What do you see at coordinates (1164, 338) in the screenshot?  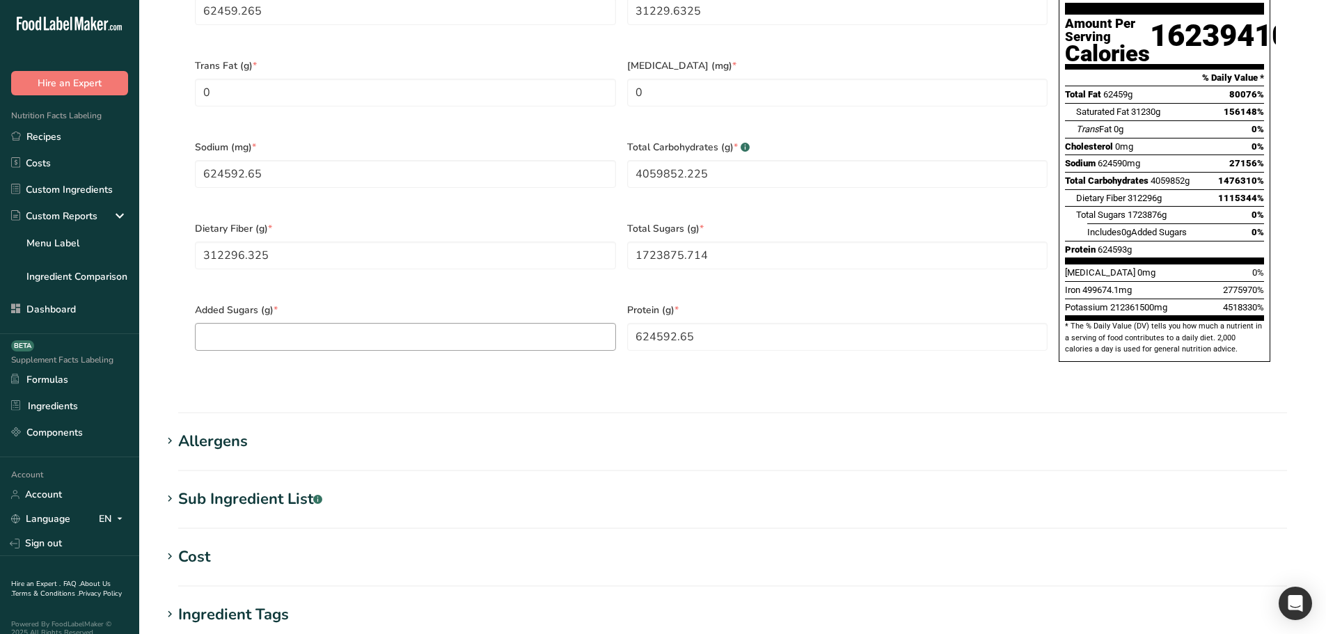 I see `section: * The % Daily Value (DV) tells you how much a nutrient in a serving of food contributes to a dail...` at bounding box center [1164, 338].